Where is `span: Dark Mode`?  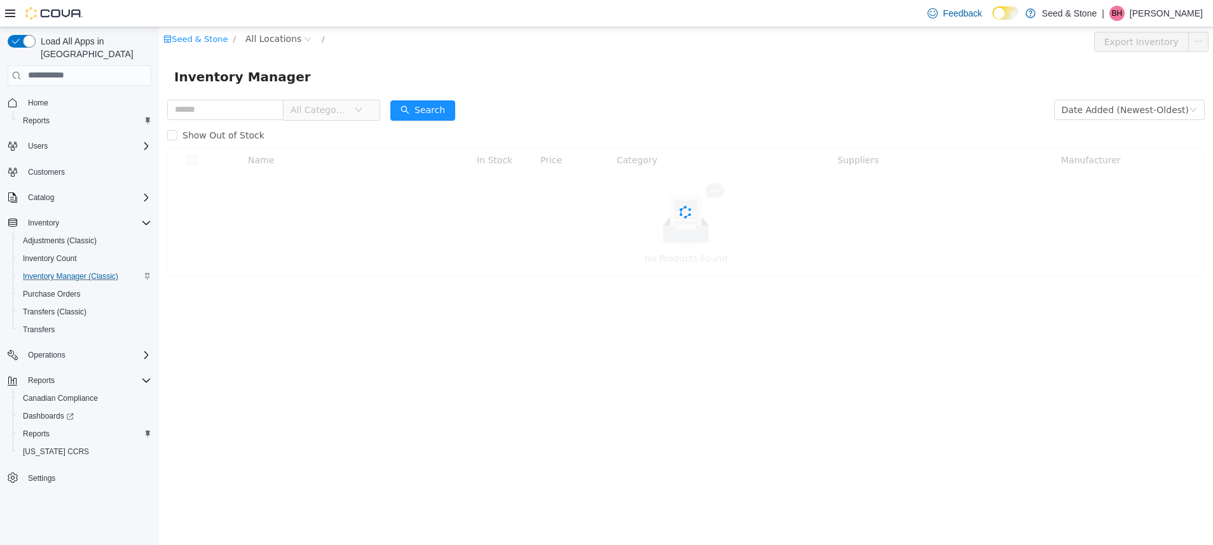
span: Dark Mode is located at coordinates (992, 20).